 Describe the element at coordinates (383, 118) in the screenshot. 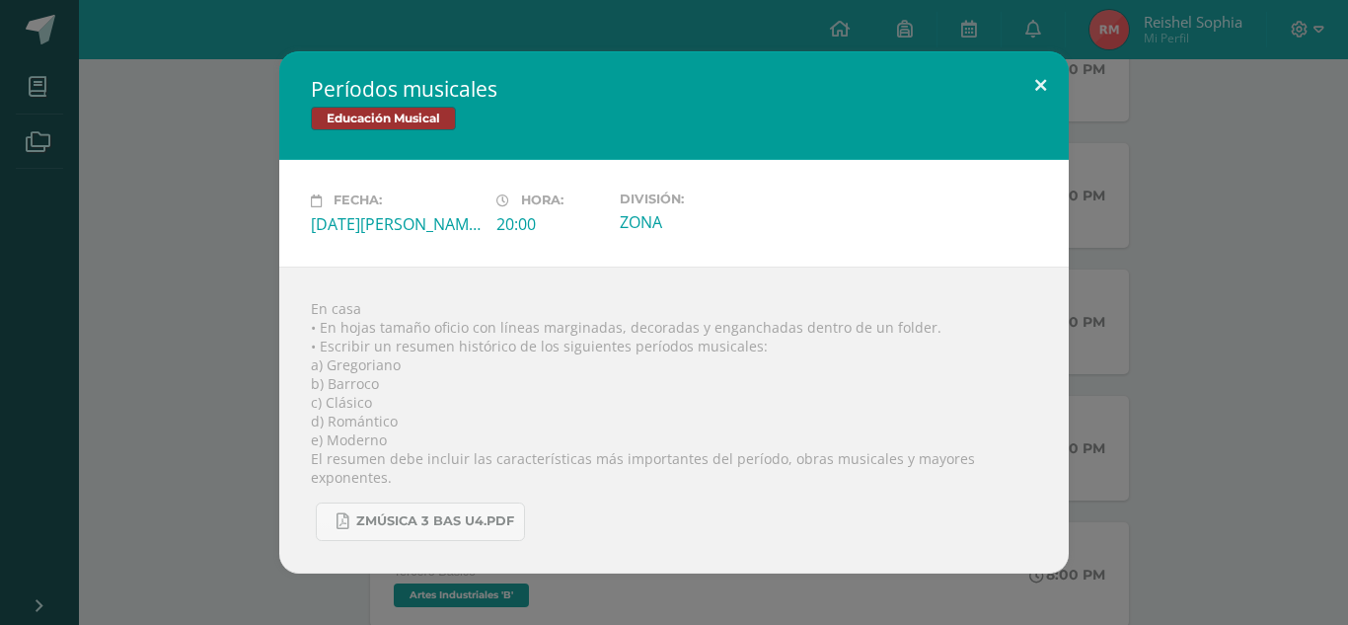

I see `span: Educación Musical` at that location.